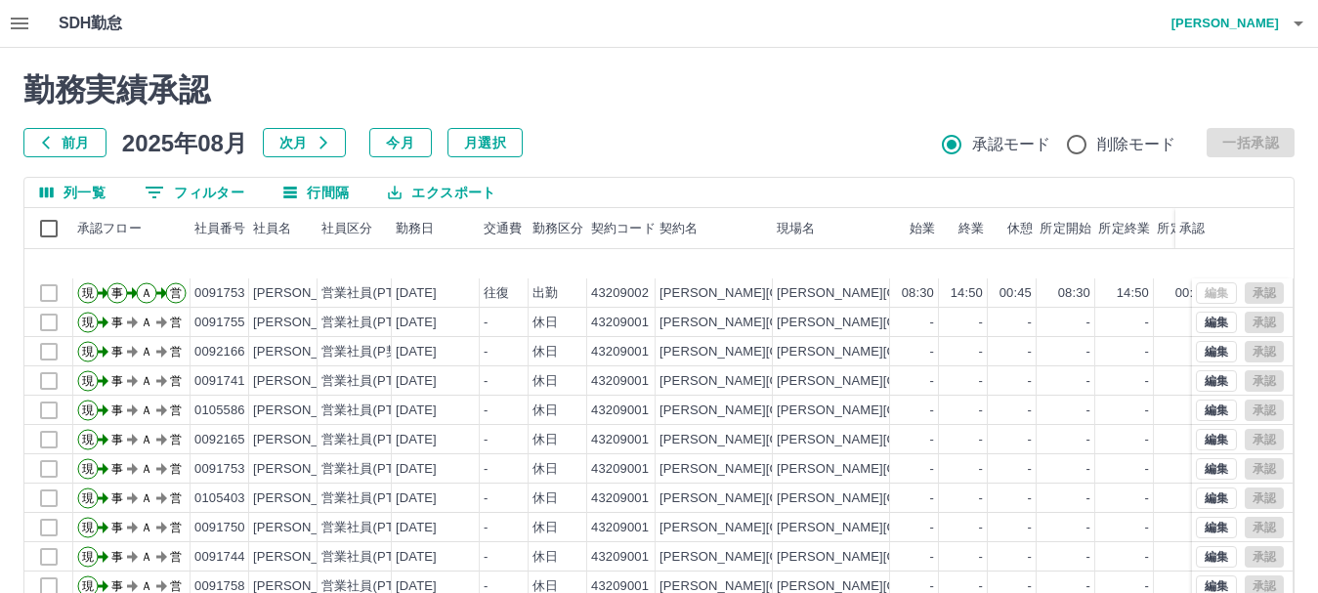 Image resolution: width=1318 pixels, height=593 pixels. What do you see at coordinates (545, 293) in the screenshot?
I see `div: 出勤` at bounding box center [545, 293].